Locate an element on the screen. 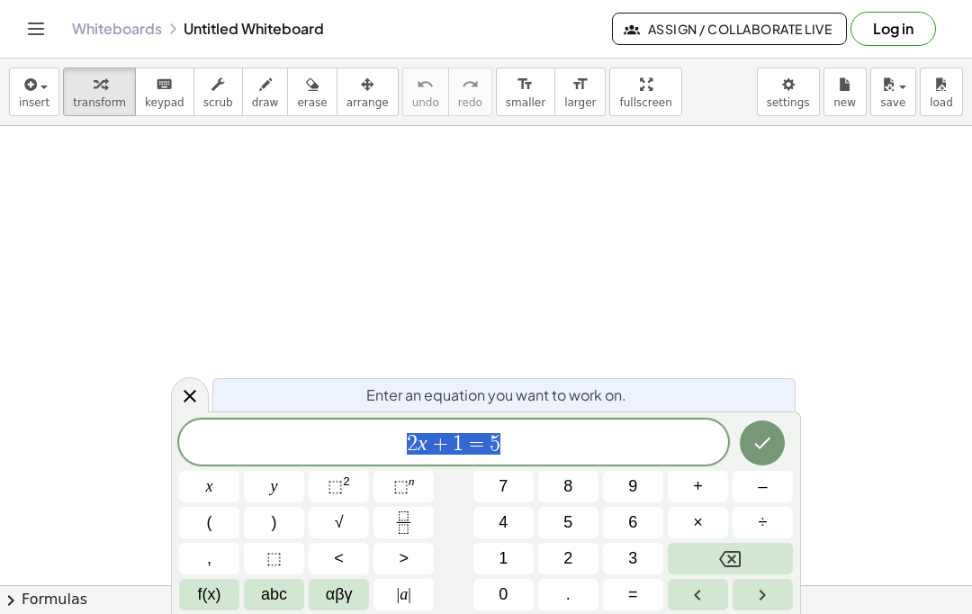 The height and width of the screenshot is (614, 972). button: Left arrow is located at coordinates (697, 594).